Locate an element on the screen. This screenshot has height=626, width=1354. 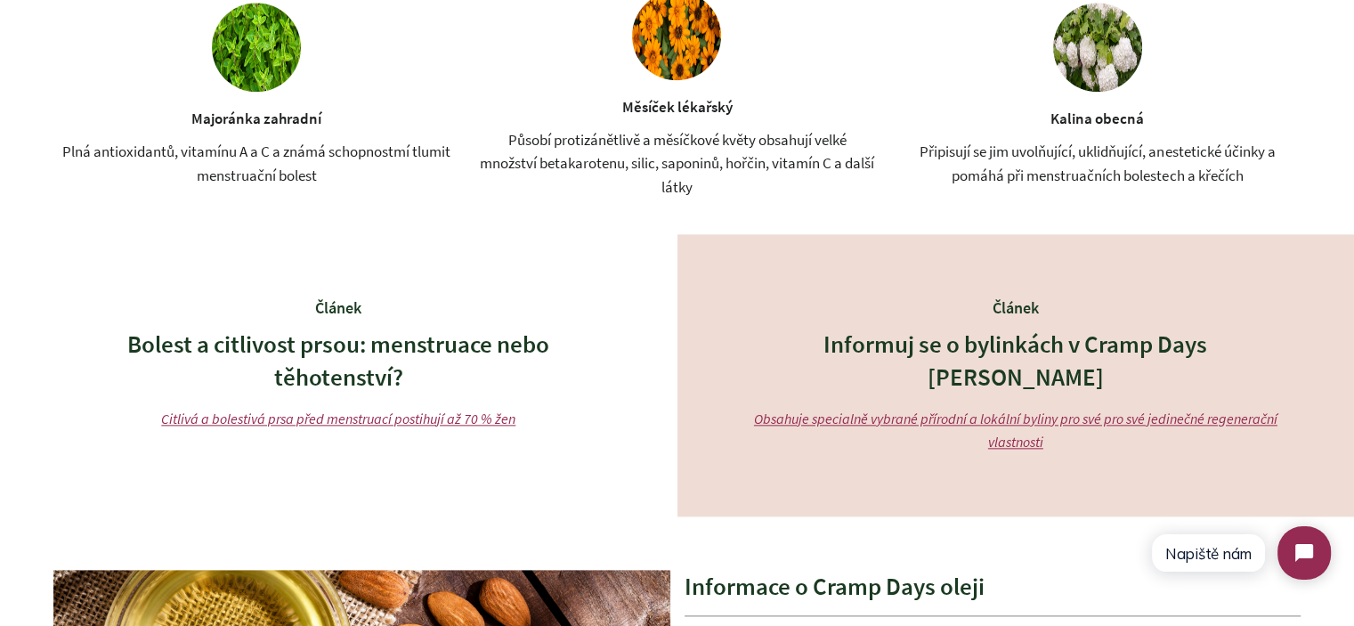
div: Působí protizánětlivě a měsíčkové květy obsahují velké množství betakarotenu, silic, saponinů, ho... is located at coordinates (677, 164).